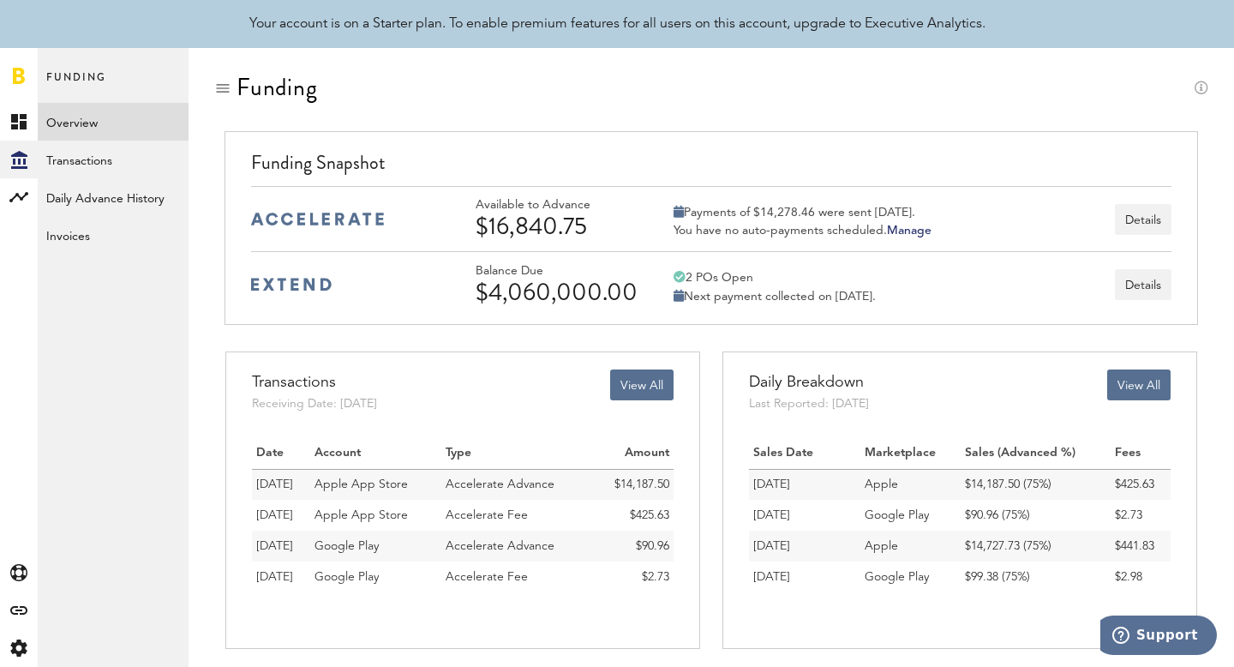 Image resolution: width=1234 pixels, height=667 pixels. What do you see at coordinates (652, 546) in the screenshot?
I see `span: $90.96` at bounding box center [652, 546].